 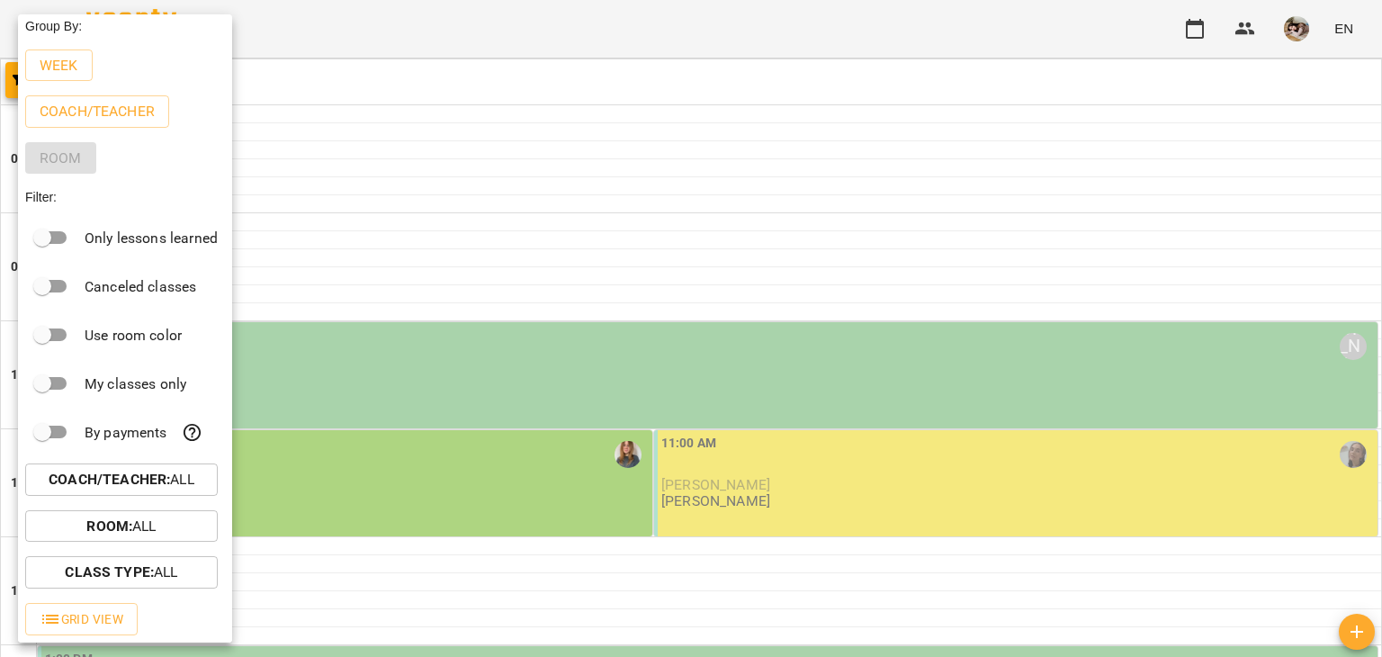 I want to click on b: Room :, so click(x=109, y=526).